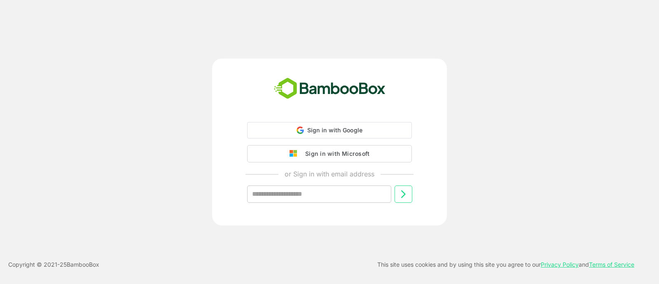 The width and height of the screenshot is (659, 284). Describe the element at coordinates (329, 174) in the screenshot. I see `p: or Sign in with email address` at that location.